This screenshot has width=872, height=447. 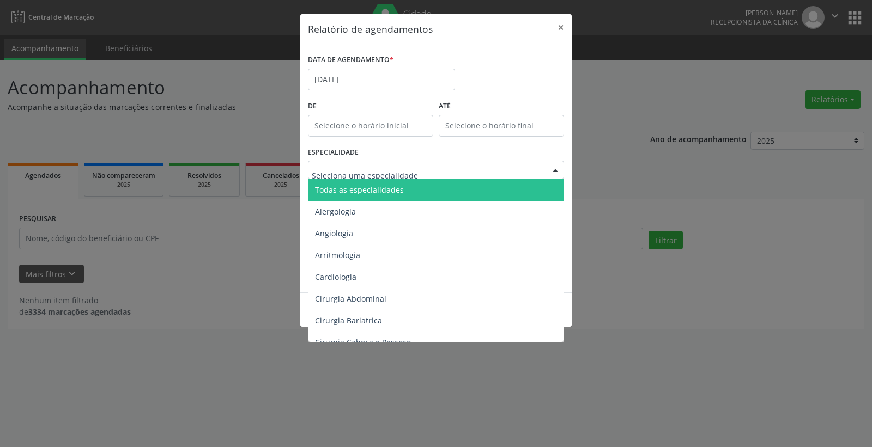 I want to click on span: Todas as especialidades, so click(x=359, y=190).